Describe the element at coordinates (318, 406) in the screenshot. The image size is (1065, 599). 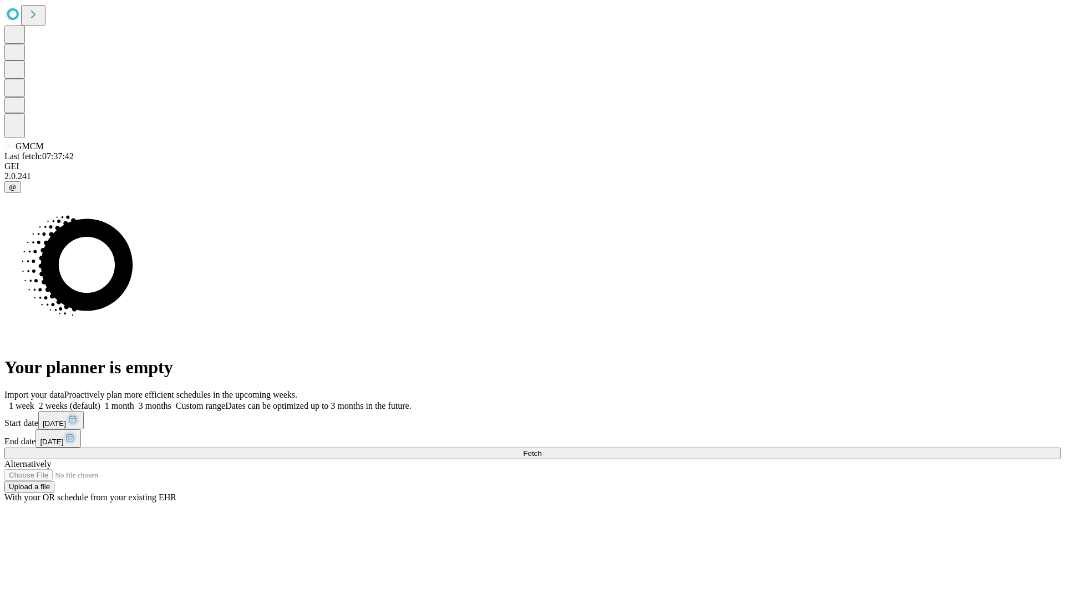
I see `span: Dates can be optimized up to 3 months in the future.` at that location.